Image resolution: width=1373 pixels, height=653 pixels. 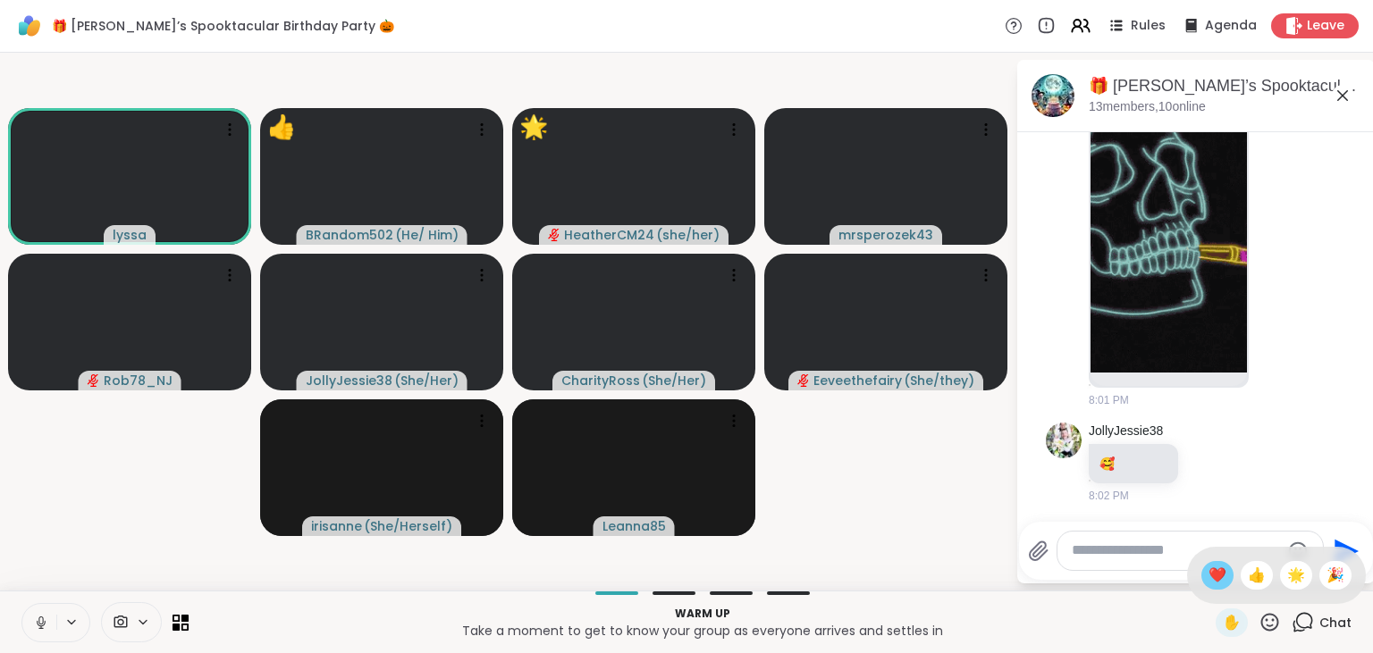 I want to click on button: Send, so click(x=1343, y=551).